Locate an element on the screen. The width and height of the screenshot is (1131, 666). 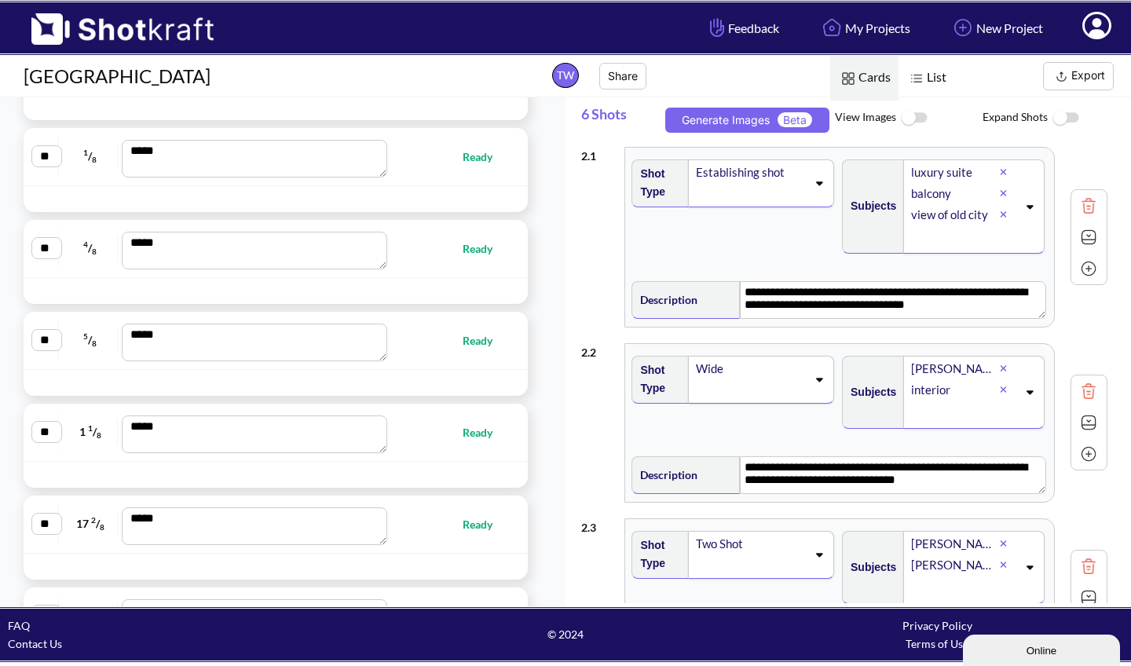
span: 1 / is located at coordinates (90, 432).